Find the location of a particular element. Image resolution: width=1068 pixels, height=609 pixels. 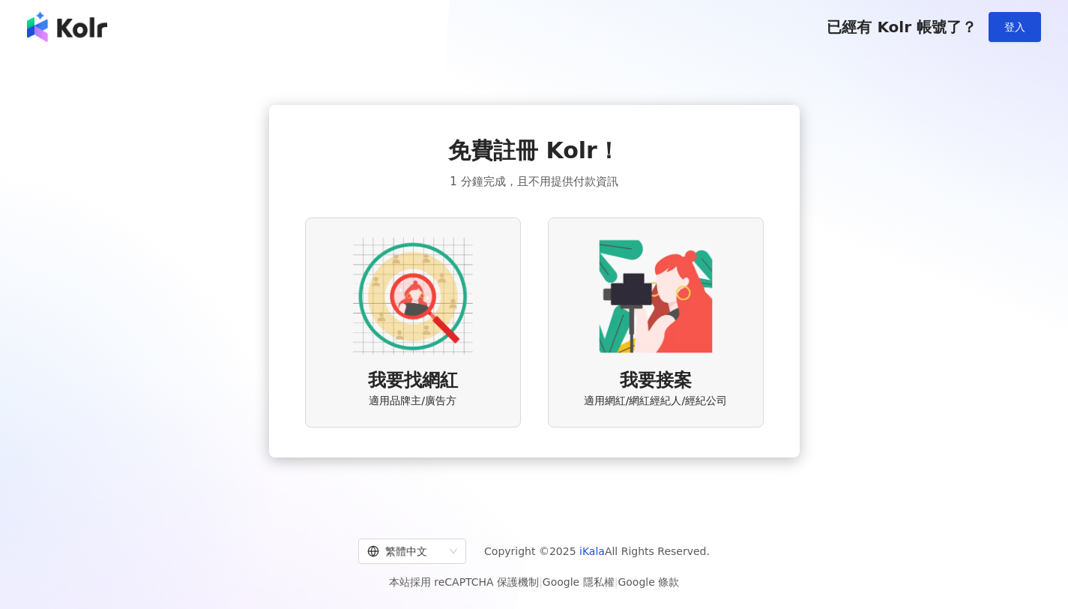

span: 免費註冊 Kolr！ is located at coordinates (534, 151).